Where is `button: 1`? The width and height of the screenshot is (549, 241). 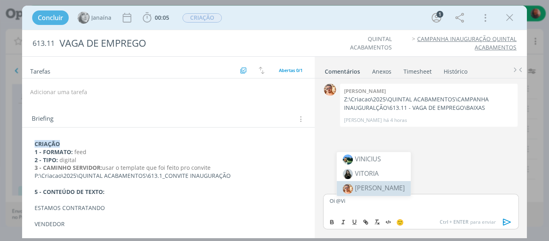
button: 1 is located at coordinates (436, 18).